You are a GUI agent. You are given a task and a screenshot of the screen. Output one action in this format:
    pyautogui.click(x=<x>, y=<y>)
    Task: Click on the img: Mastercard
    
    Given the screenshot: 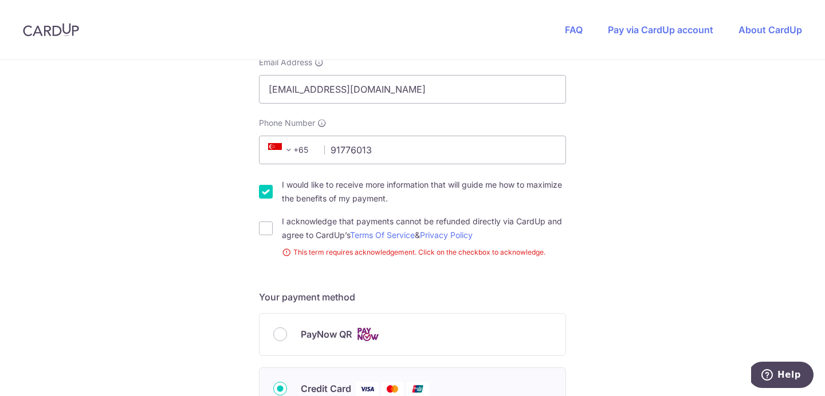 What is the action you would take?
    pyautogui.click(x=392, y=389)
    